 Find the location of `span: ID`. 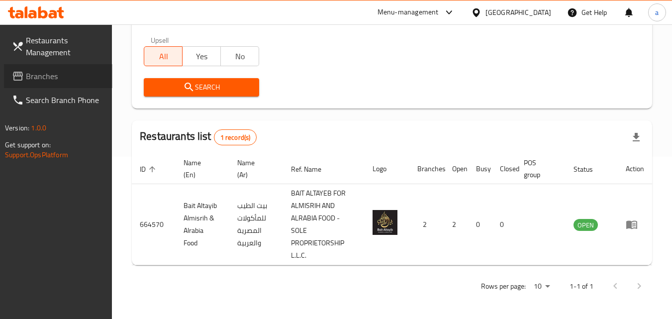

span: ID is located at coordinates (149, 169).